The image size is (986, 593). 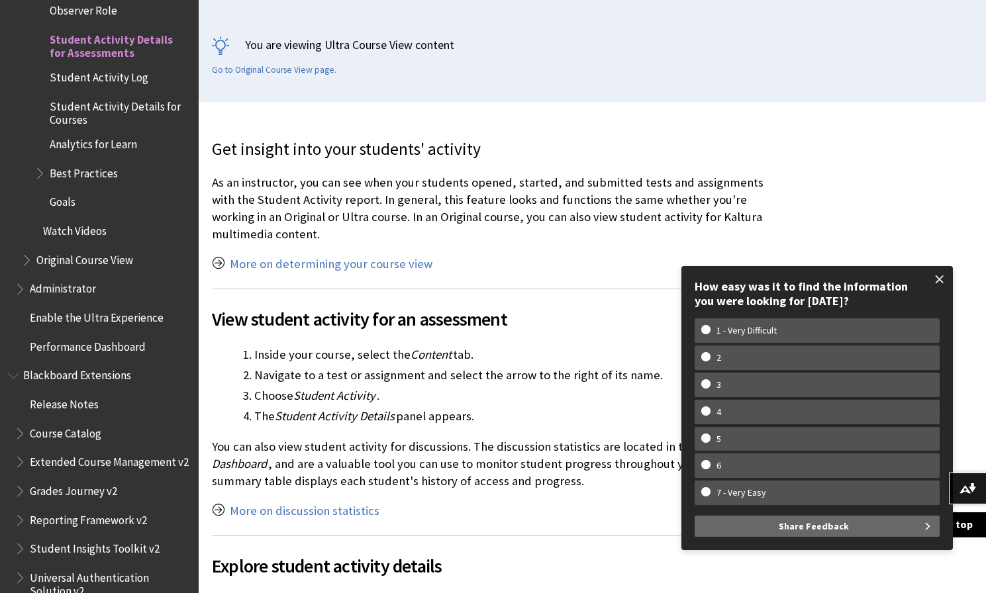 What do you see at coordinates (119, 44) in the screenshot?
I see `span: Student Activity Details for Assessments` at bounding box center [119, 44].